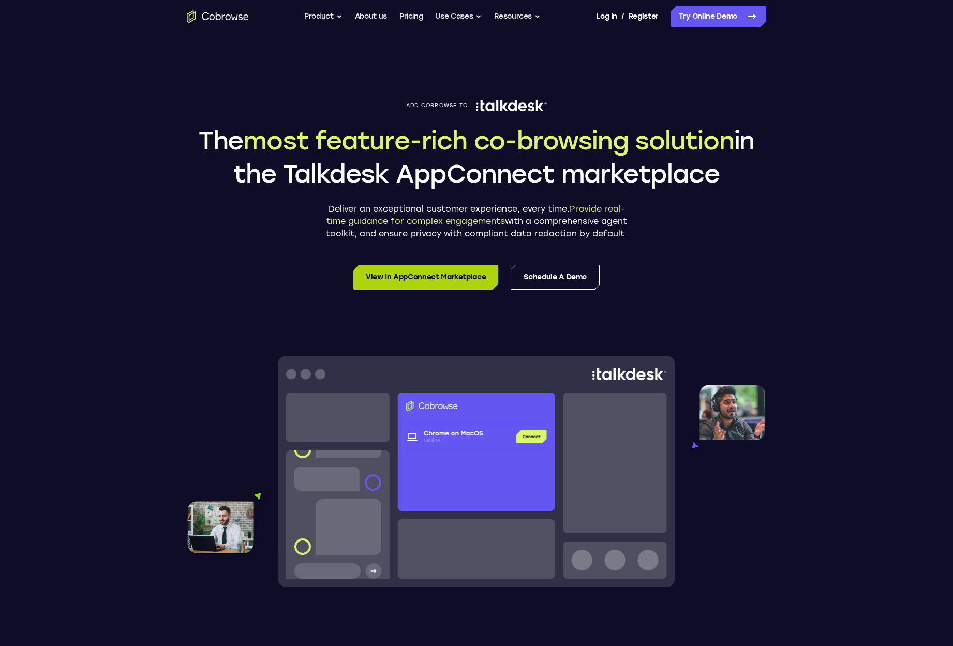 The width and height of the screenshot is (953, 646). Describe the element at coordinates (718, 17) in the screenshot. I see `a: Try Online Demo` at that location.